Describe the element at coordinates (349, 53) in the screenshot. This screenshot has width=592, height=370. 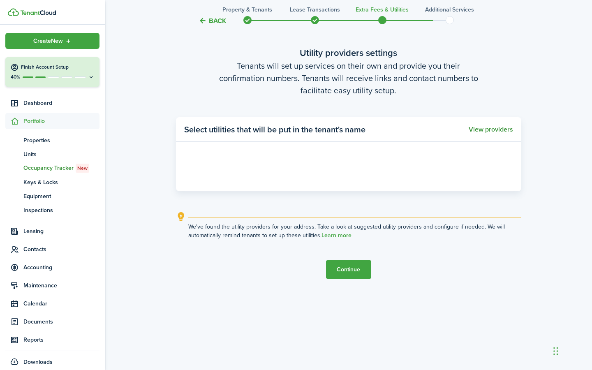
I see `wizard-step-header-title: Utility providers settings` at that location.